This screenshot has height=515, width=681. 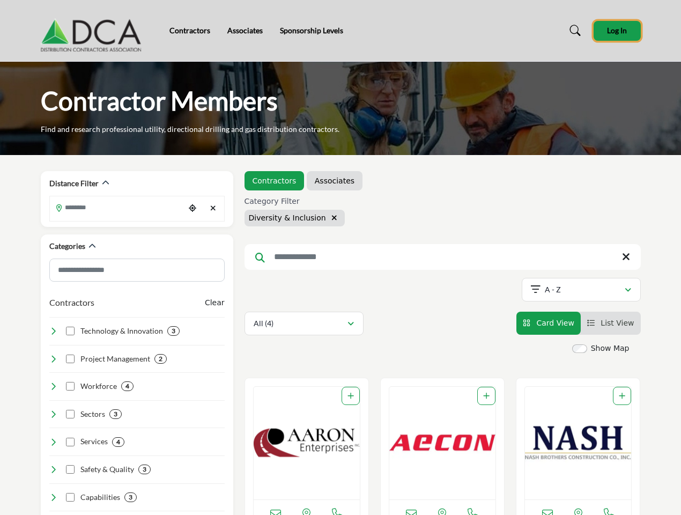 What do you see at coordinates (130, 497) in the screenshot?
I see `div: 3 Results For Capabilities` at bounding box center [130, 497].